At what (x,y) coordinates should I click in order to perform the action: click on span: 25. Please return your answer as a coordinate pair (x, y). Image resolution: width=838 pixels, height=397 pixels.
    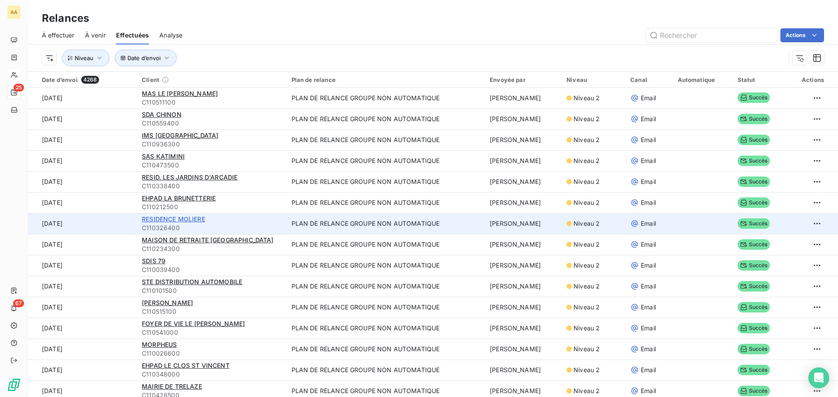
    Looking at the image, I should click on (19, 88).